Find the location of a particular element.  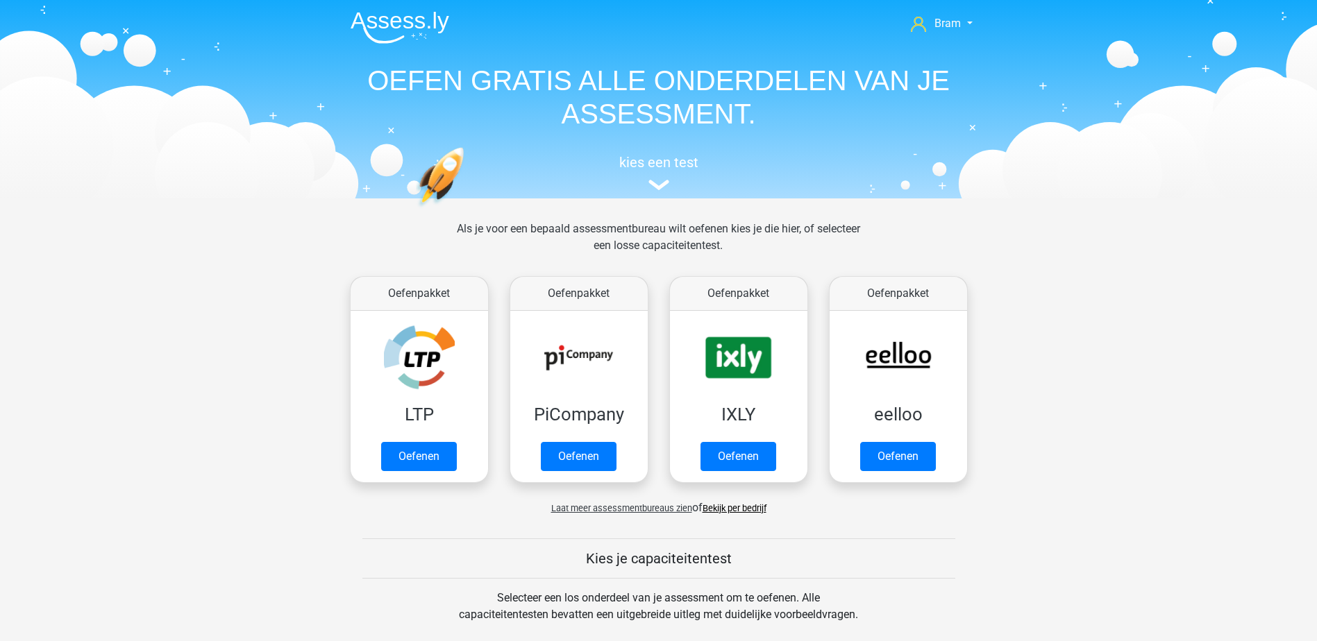

img: oefenen is located at coordinates (466, 210).